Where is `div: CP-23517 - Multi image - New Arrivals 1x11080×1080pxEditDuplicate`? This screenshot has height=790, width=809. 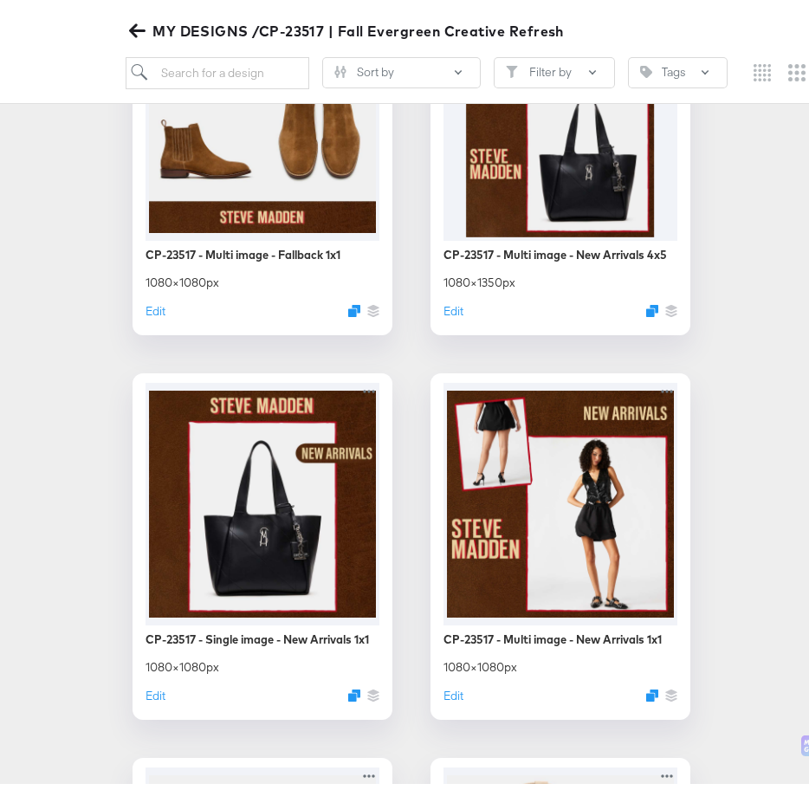 div: CP-23517 - Multi image - New Arrivals 1x11080×1080pxEditDuplicate is located at coordinates (561, 541).